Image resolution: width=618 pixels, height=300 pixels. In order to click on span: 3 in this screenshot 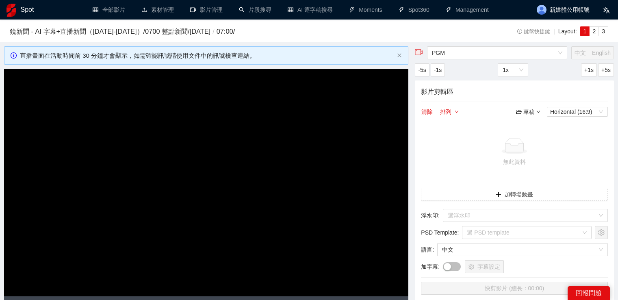, I will do `click(603, 31)`.